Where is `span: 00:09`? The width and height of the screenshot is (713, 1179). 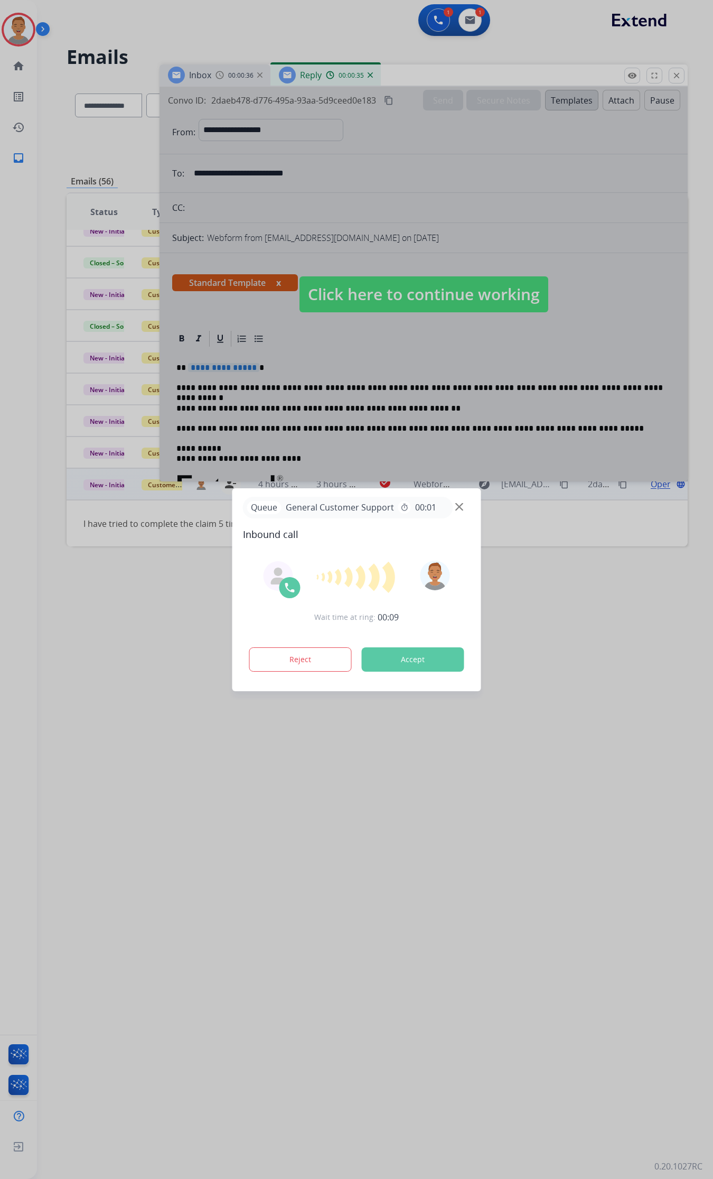
span: 00:09 is located at coordinates (388, 617).